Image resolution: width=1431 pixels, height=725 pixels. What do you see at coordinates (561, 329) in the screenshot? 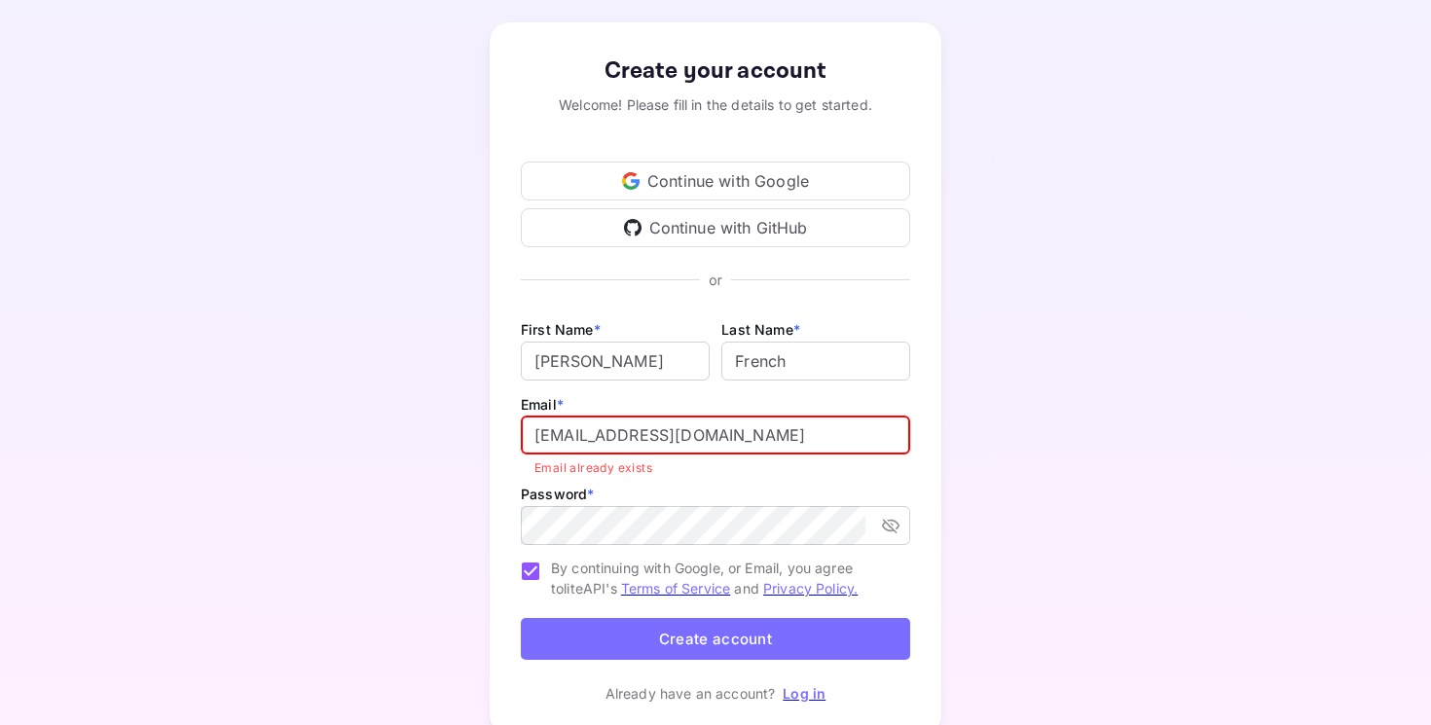
I see `label: First Name` at bounding box center [561, 329].